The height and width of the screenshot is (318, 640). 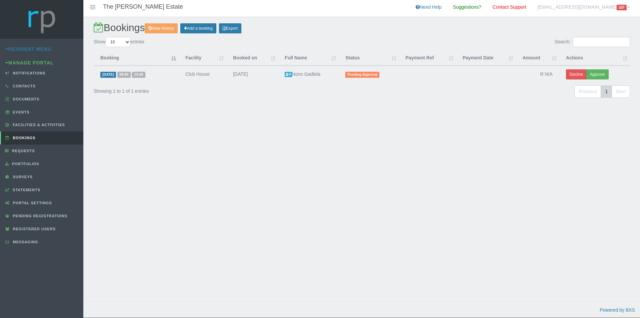 I want to click on span: Bookings, so click(x=23, y=138).